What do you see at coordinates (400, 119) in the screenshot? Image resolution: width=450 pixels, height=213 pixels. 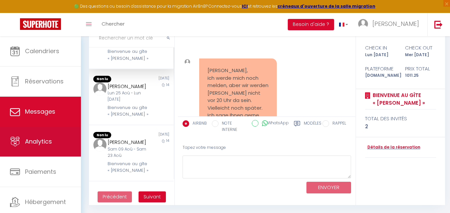 I see `div: total des invités` at bounding box center [400, 119].